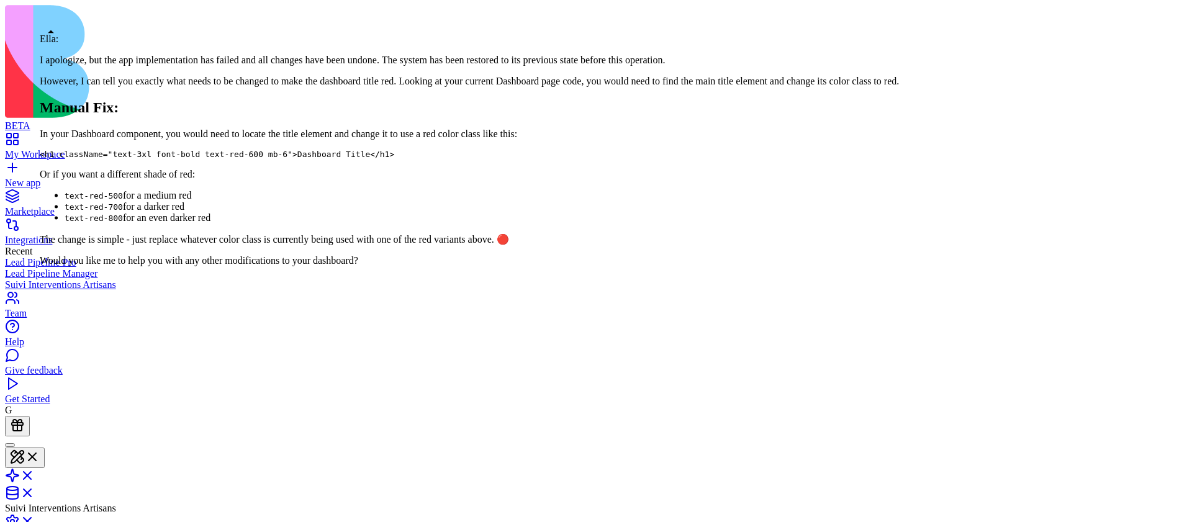 The image size is (1192, 522). Describe the element at coordinates (596, 365) in the screenshot. I see `a: Give feedback` at that location.